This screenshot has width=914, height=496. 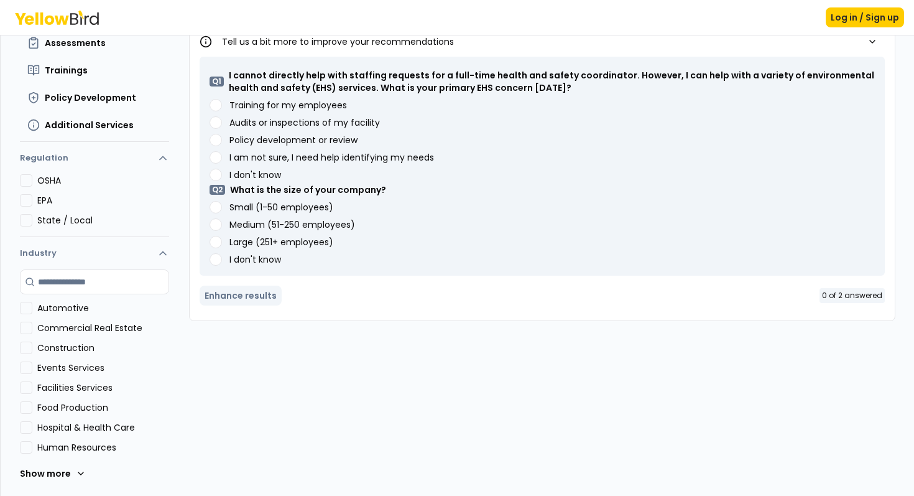 I want to click on button: Log in / Sign up, so click(x=865, y=17).